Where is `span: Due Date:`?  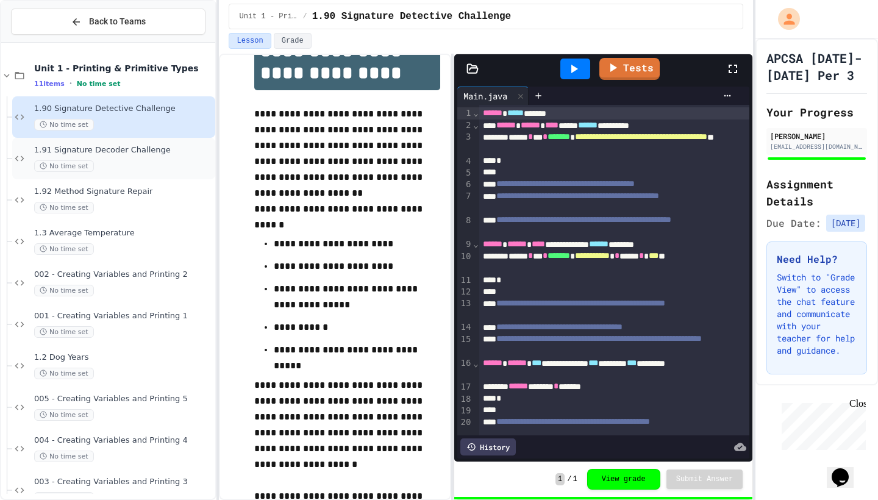
span: Due Date: is located at coordinates (794, 223).